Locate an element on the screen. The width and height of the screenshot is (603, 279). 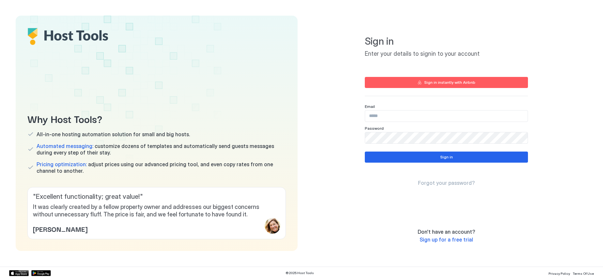
span: Terms Of Use is located at coordinates (583, 274).